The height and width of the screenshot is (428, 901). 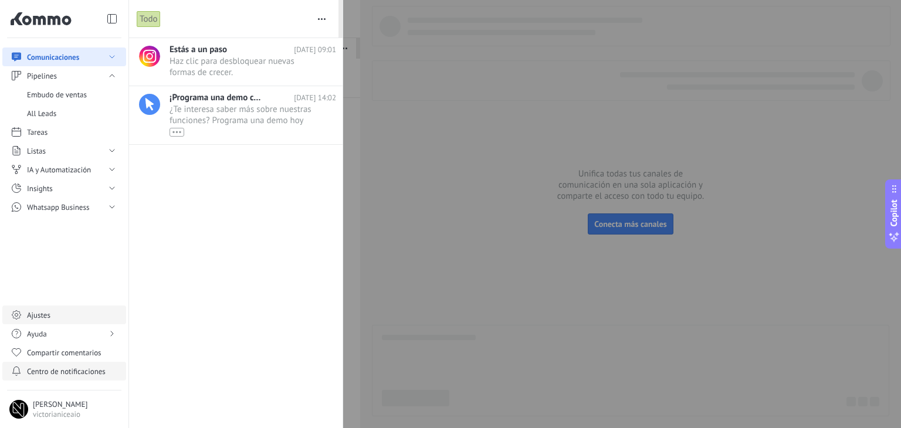 What do you see at coordinates (64, 315) in the screenshot?
I see `a: Ajustes` at bounding box center [64, 315].